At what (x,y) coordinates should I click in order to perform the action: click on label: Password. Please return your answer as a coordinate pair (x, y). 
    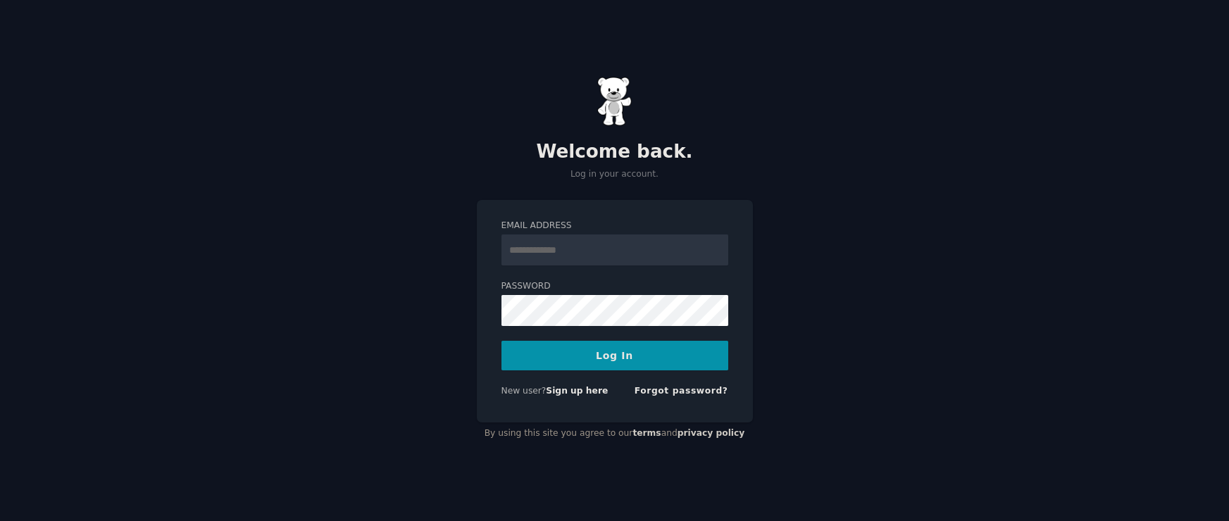
    Looking at the image, I should click on (615, 287).